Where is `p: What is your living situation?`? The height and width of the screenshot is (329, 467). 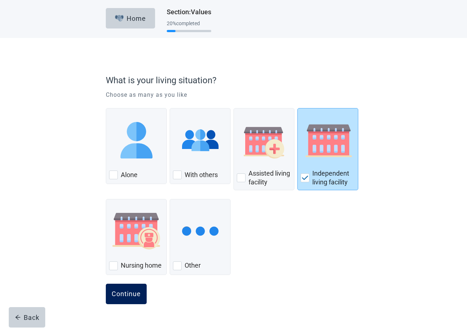 p: What is your living situation? is located at coordinates (232, 80).